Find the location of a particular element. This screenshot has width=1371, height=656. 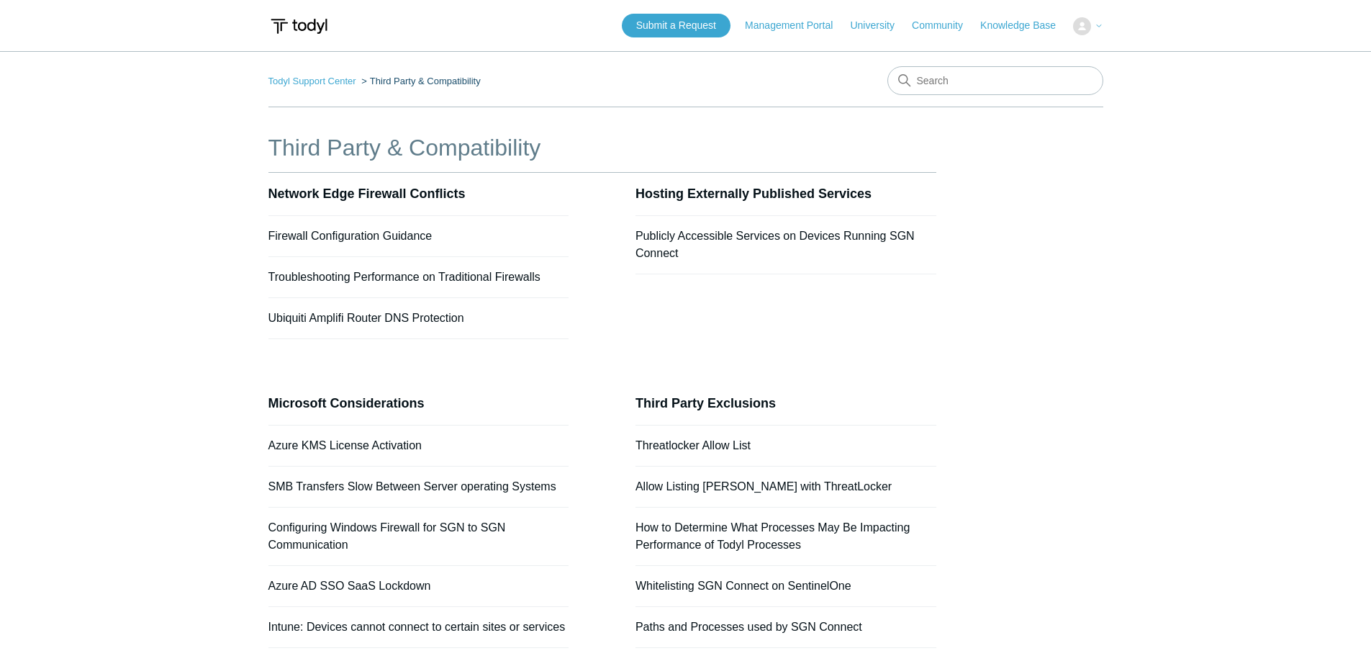

a: Microsoft Considerations is located at coordinates (346, 403).